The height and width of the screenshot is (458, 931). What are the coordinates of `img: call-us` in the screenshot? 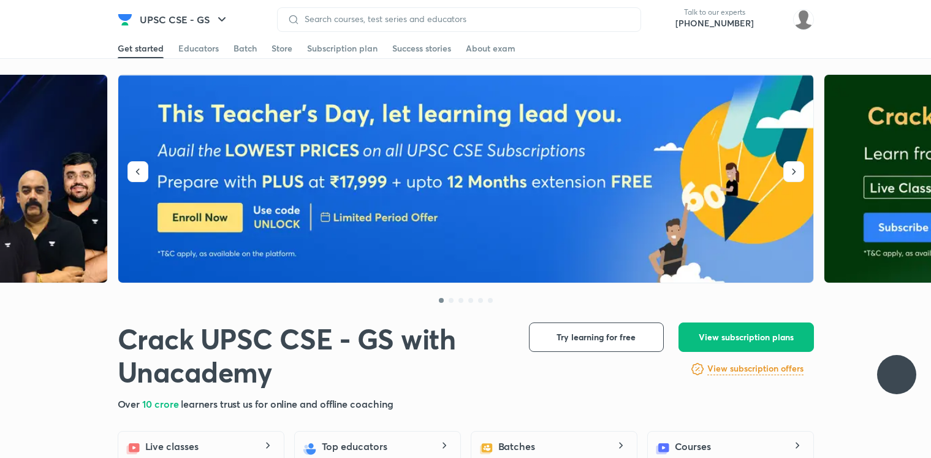 It's located at (663, 20).